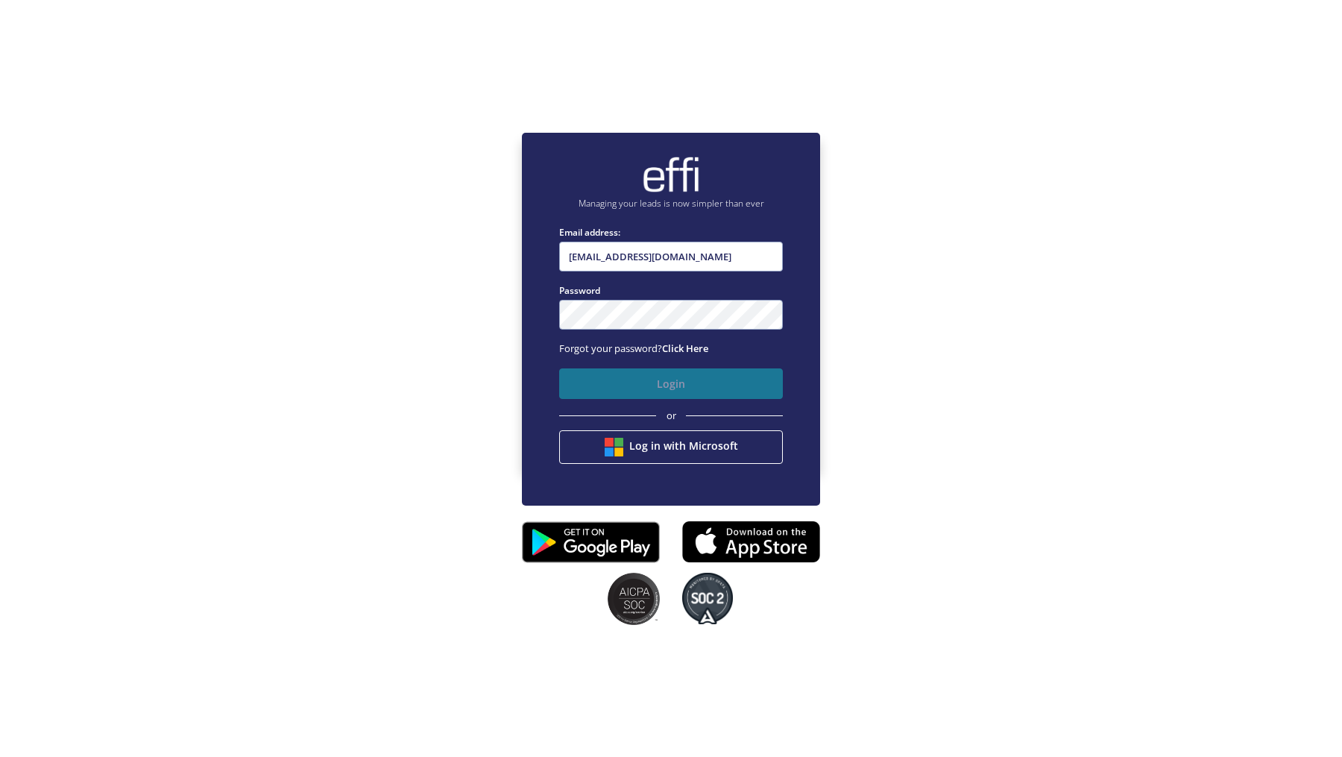 Image resolution: width=1342 pixels, height=757 pixels. Describe the element at coordinates (634, 348) in the screenshot. I see `span: Forgot your password?` at that location.